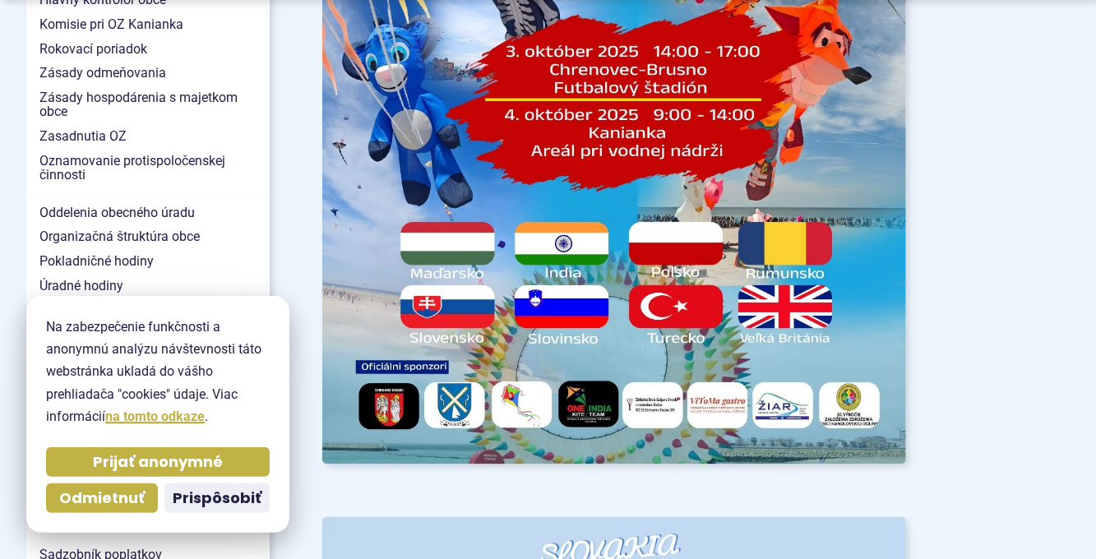 Image resolution: width=1096 pixels, height=559 pixels. What do you see at coordinates (148, 168) in the screenshot?
I see `a: Oznamovanie protispoločenskej činnosti` at bounding box center [148, 168].